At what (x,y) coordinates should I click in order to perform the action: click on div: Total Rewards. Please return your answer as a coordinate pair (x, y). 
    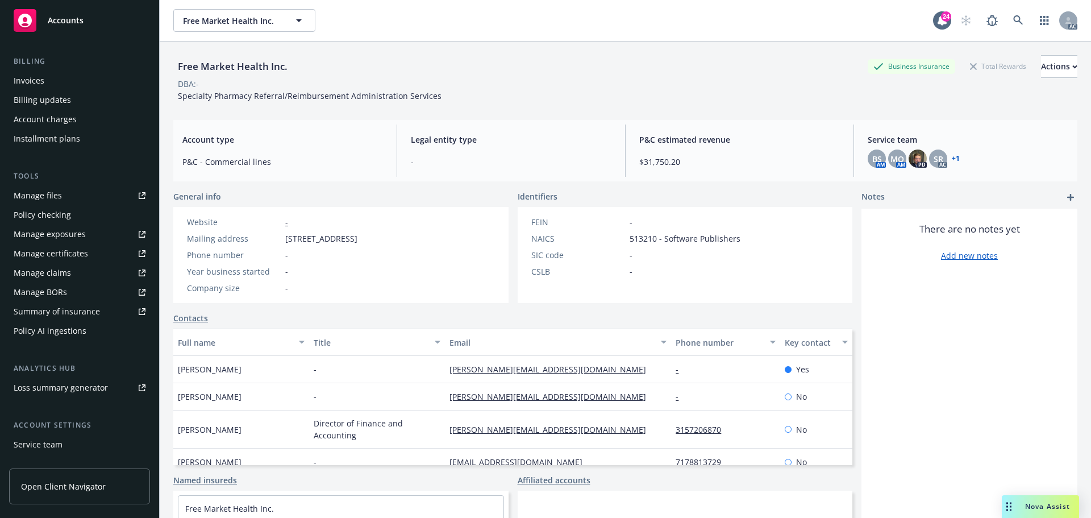
    Looking at the image, I should click on (998, 66).